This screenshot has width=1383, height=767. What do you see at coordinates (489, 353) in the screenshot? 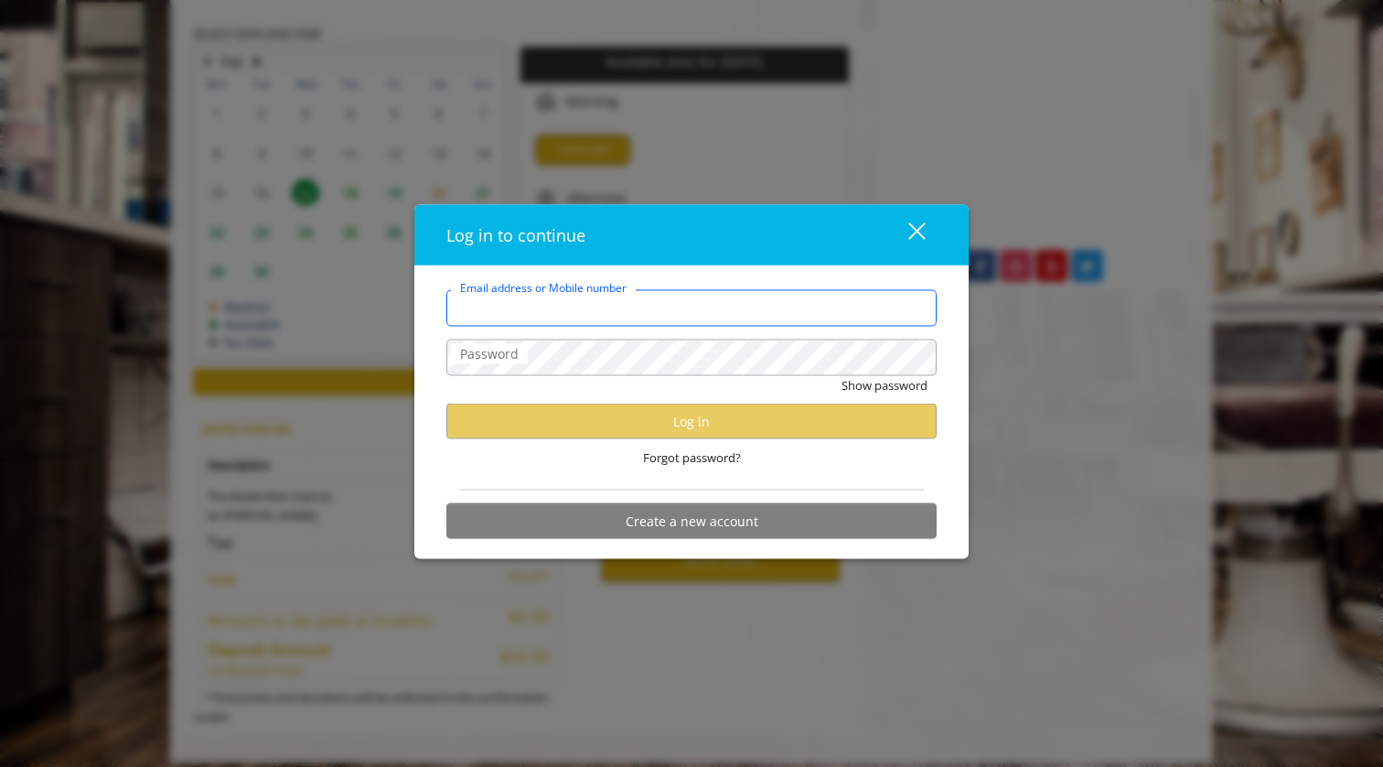
I see `label: Password` at bounding box center [489, 353].